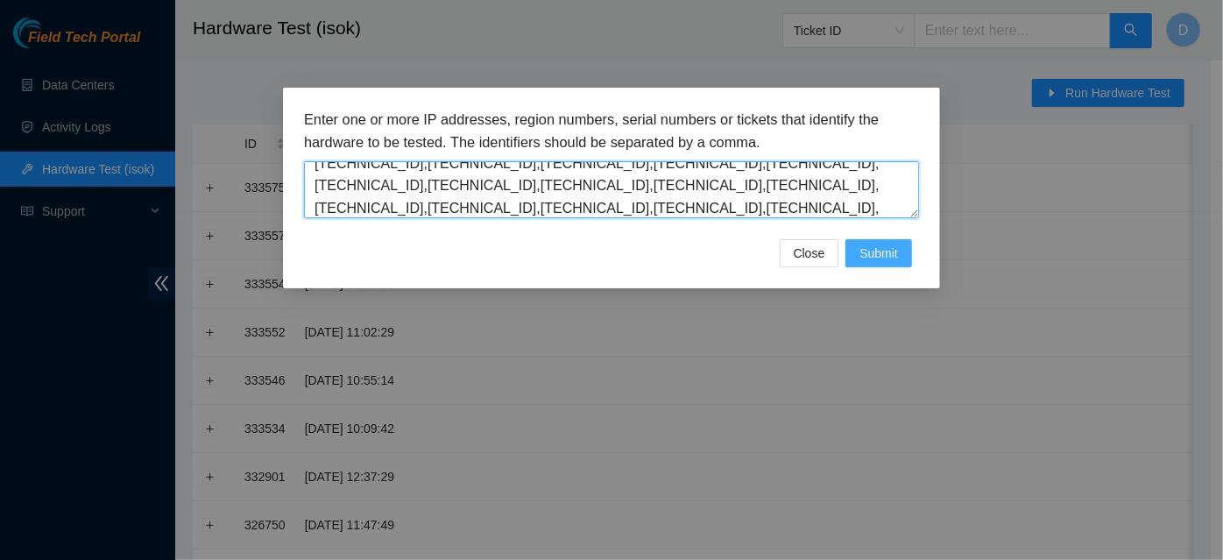 The width and height of the screenshot is (1223, 560). What do you see at coordinates (809, 253) in the screenshot?
I see `span: Close` at bounding box center [809, 253].